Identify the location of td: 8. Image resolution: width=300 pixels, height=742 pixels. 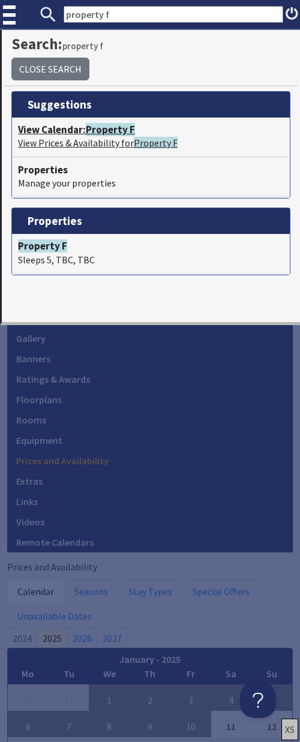
(109, 724).